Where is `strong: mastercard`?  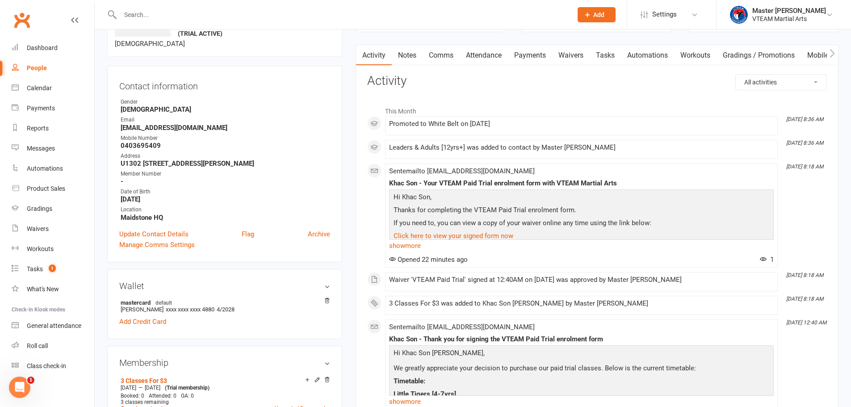 strong: mastercard is located at coordinates (223, 302).